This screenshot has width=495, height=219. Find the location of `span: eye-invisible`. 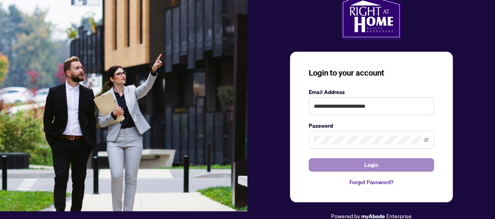

span: eye-invisible is located at coordinates (426, 140).